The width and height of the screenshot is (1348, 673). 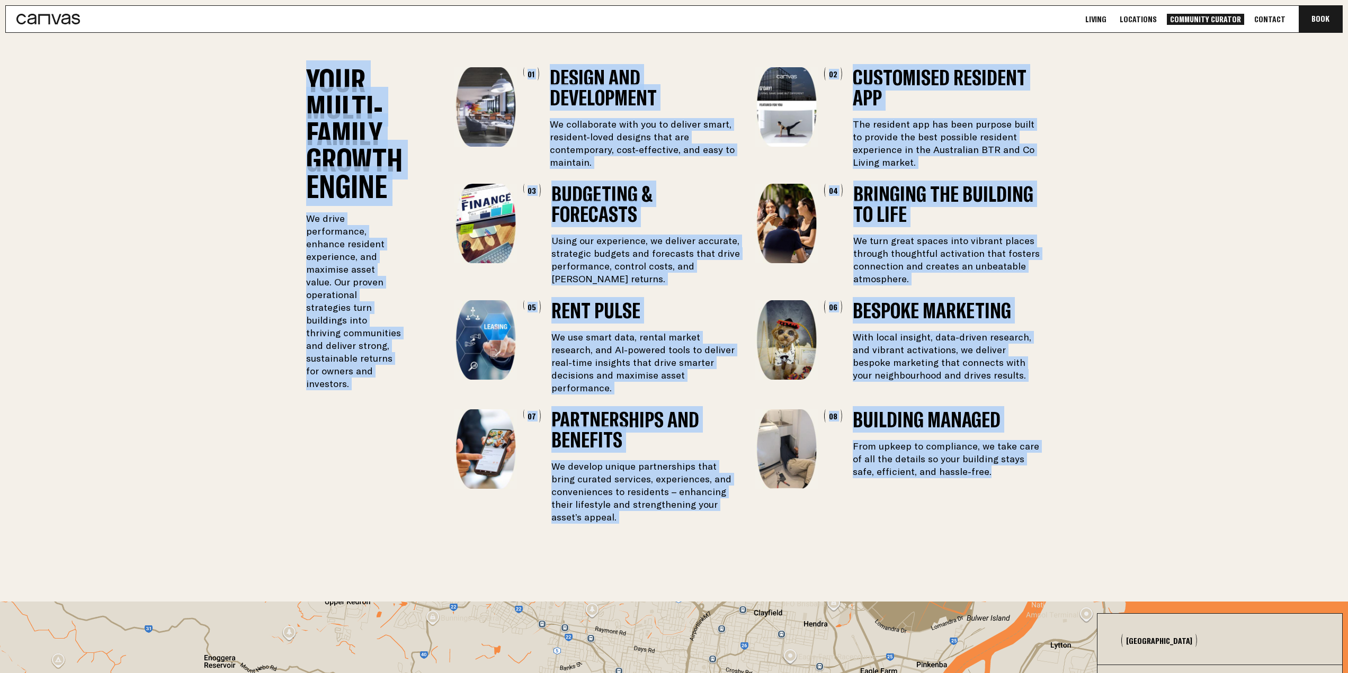 I want to click on a: Living, so click(x=1096, y=19).